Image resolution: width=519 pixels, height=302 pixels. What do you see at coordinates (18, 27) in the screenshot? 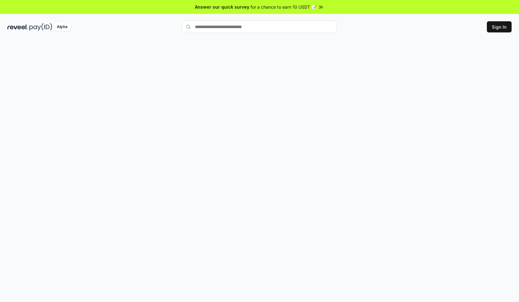
I see `img: reveel_dark` at bounding box center [18, 27].